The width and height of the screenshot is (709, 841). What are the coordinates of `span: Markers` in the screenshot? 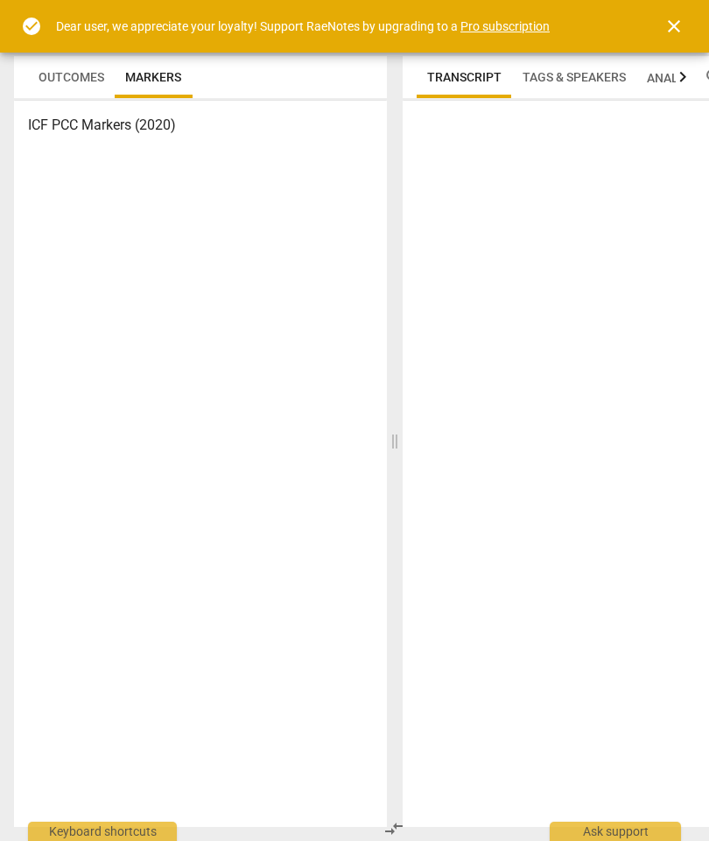 It's located at (153, 77).